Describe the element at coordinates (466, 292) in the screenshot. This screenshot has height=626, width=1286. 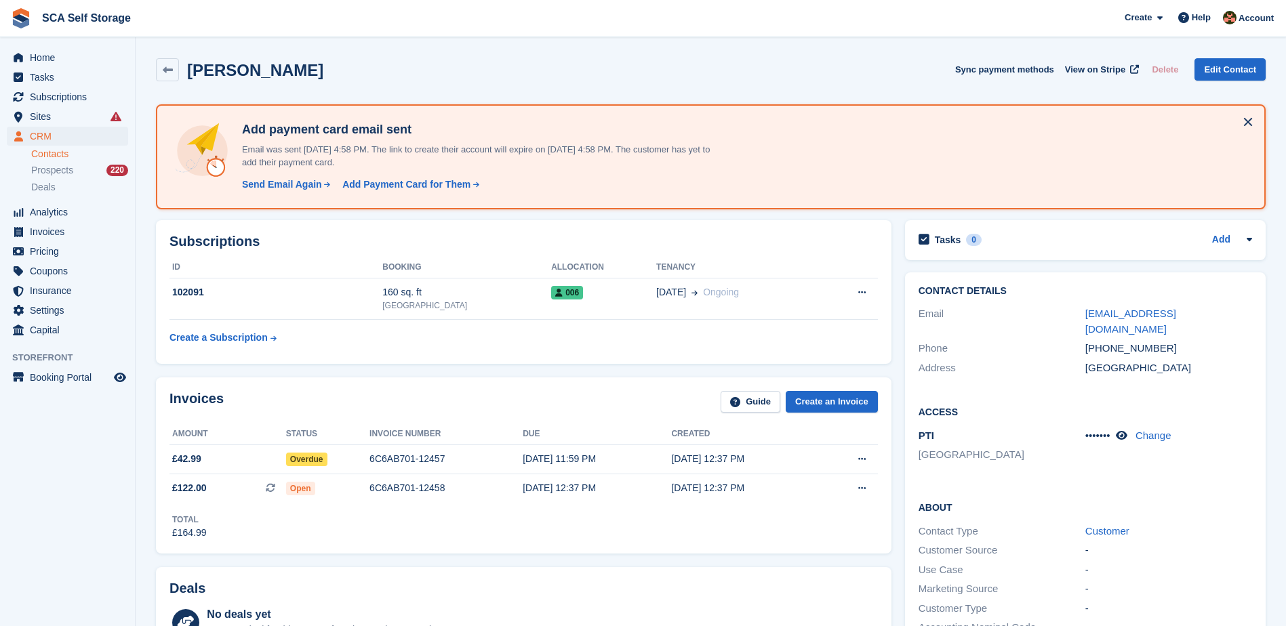
I see `div: 160 sq. ft` at that location.